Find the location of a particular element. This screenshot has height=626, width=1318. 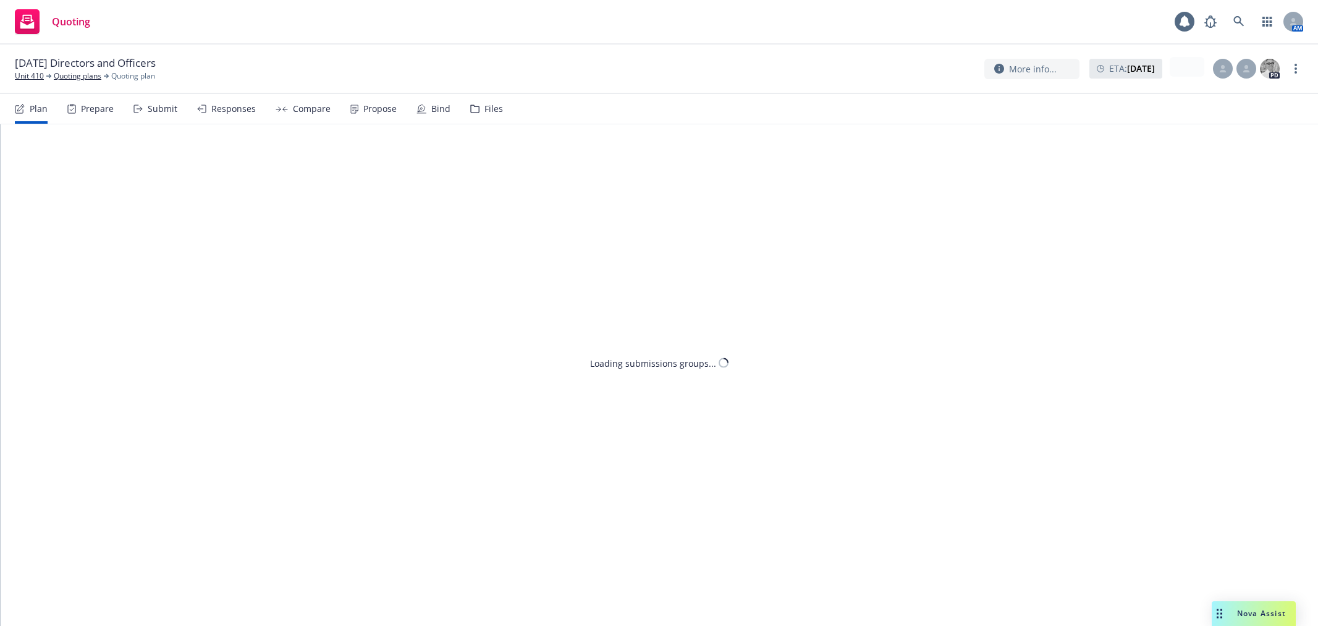

a: Report a Bug is located at coordinates (1211, 22).